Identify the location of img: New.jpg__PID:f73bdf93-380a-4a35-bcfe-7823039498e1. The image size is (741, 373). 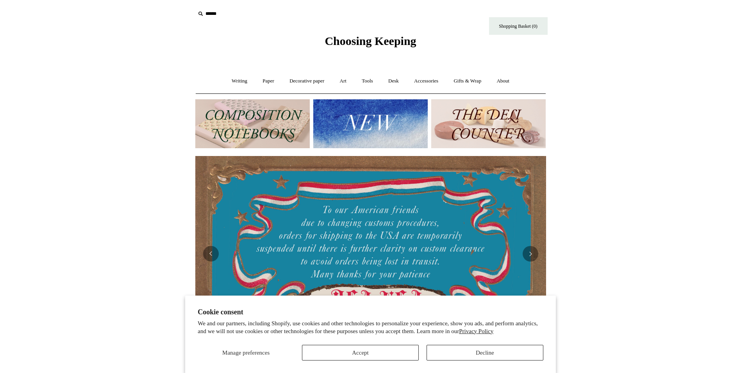
(371, 124).